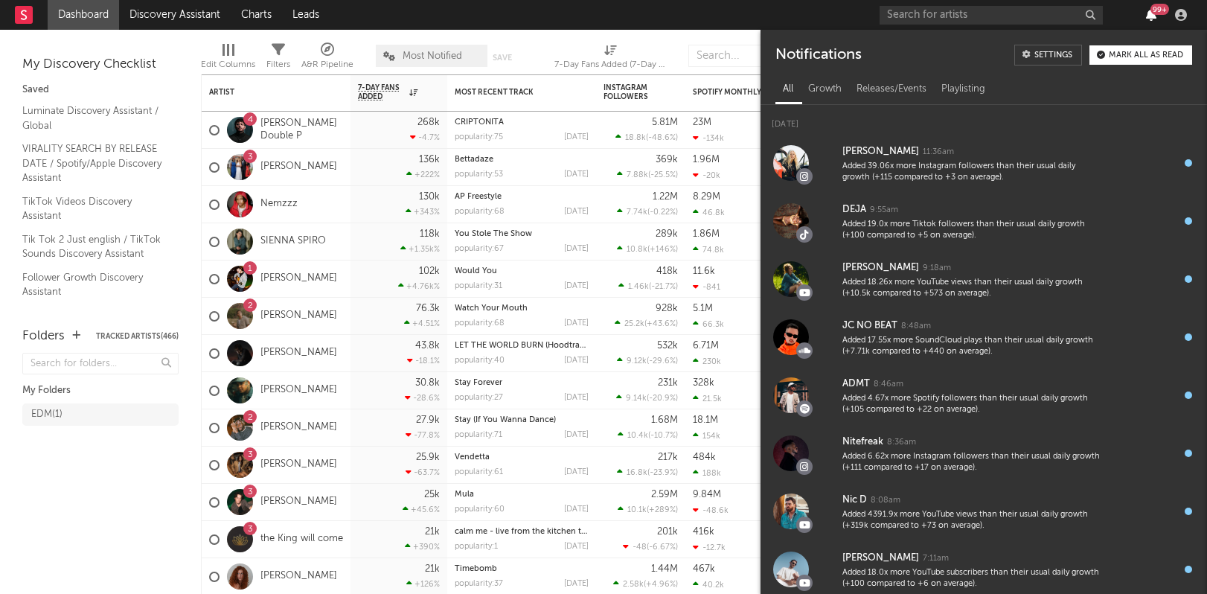 The width and height of the screenshot is (1207, 594). What do you see at coordinates (1048, 55) in the screenshot?
I see `a: Settings` at bounding box center [1048, 55].